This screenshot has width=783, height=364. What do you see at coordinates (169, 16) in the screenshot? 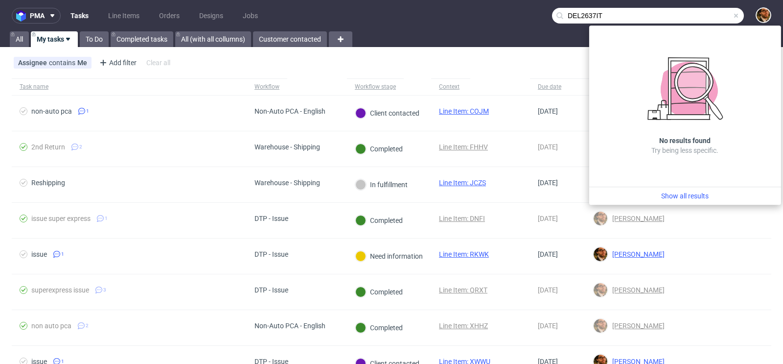
I see `a: Orders` at bounding box center [169, 16].